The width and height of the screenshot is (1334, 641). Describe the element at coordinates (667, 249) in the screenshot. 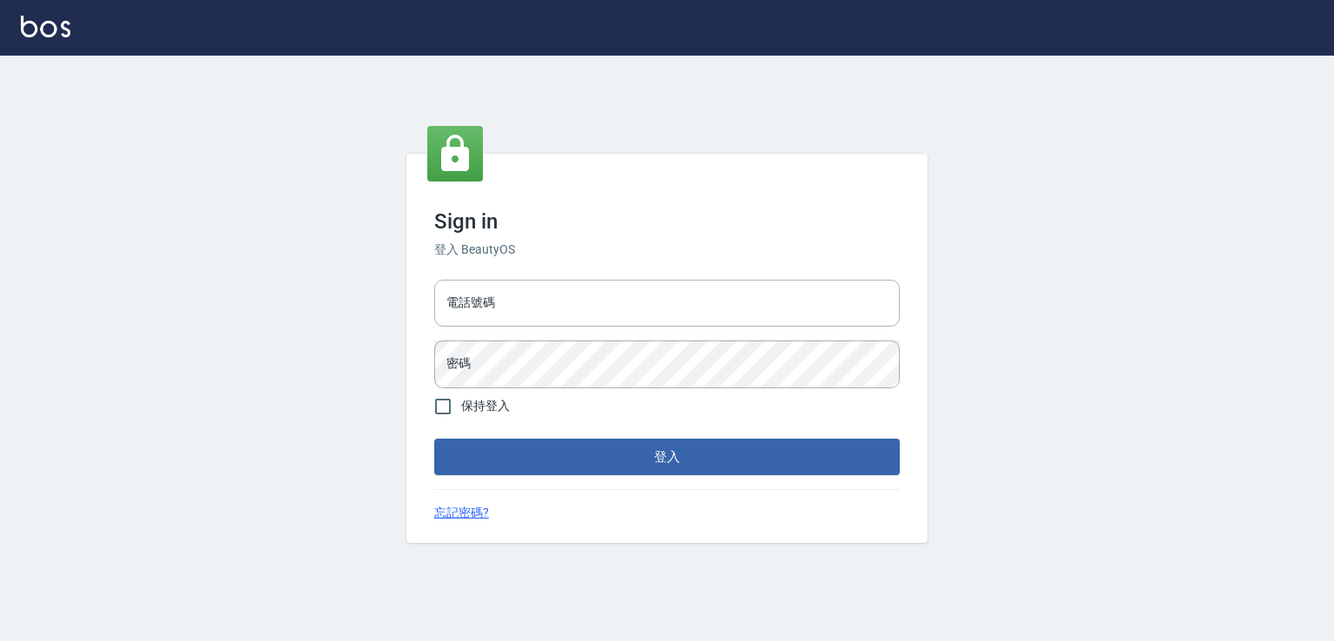

I see `h6: 登入 BeautyOS` at that location.